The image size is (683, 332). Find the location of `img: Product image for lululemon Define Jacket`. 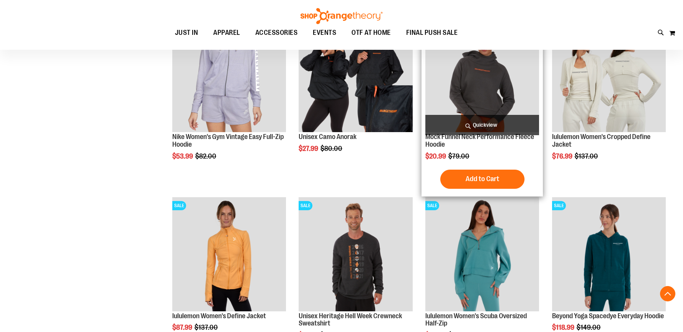

img: Product image for lululemon Define Jacket is located at coordinates (229, 254).